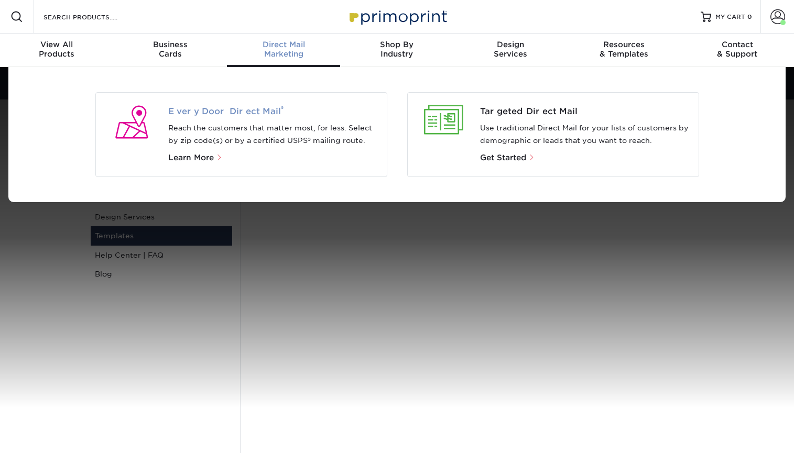 The width and height of the screenshot is (794, 453). What do you see at coordinates (273, 112) in the screenshot?
I see `a: Every Door Direct Mail®` at bounding box center [273, 112].